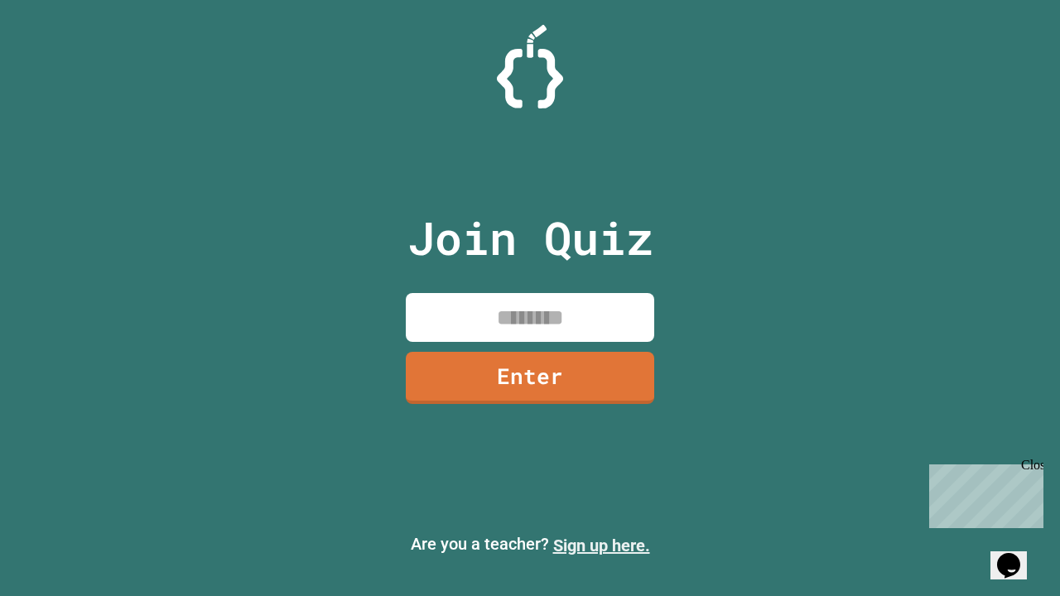 Image resolution: width=1060 pixels, height=596 pixels. What do you see at coordinates (60, 55) in the screenshot?
I see `div: Chat with us now!Close` at bounding box center [60, 55].